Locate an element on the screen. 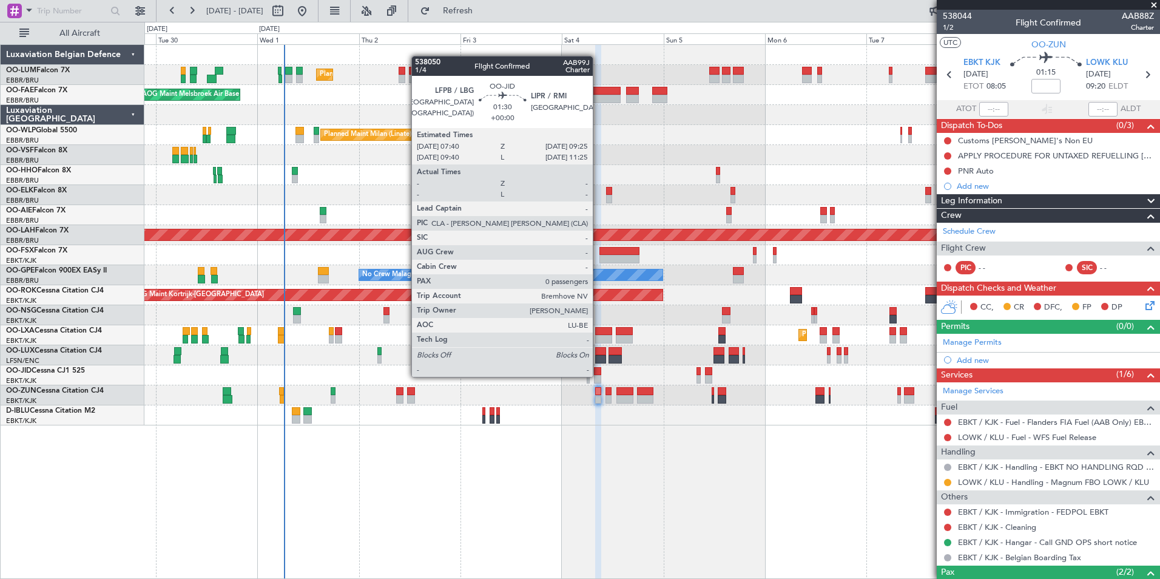 The height and width of the screenshot is (579, 1160). div: Flight Confirmed is located at coordinates (1048, 22).